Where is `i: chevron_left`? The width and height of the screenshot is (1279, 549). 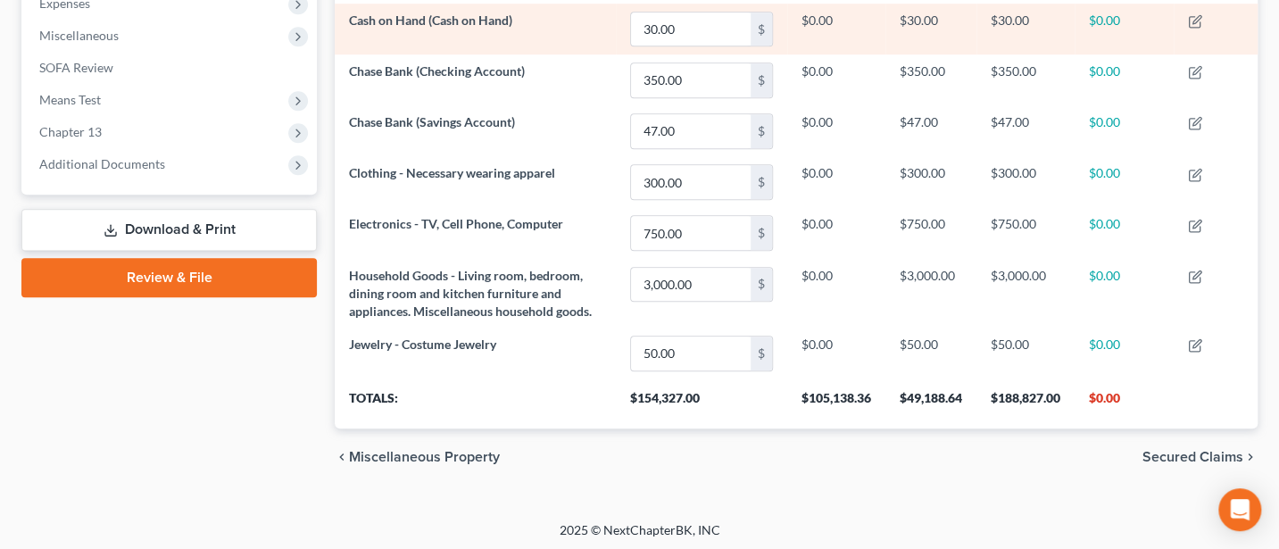 i: chevron_left is located at coordinates (342, 457).